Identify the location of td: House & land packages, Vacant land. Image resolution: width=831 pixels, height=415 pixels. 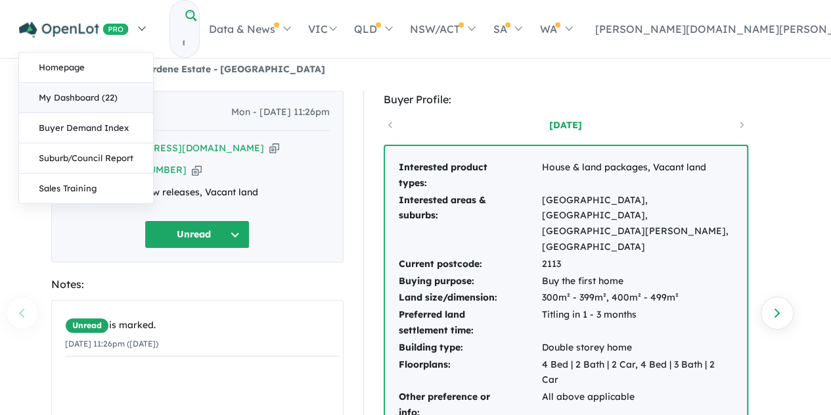
(637, 175).